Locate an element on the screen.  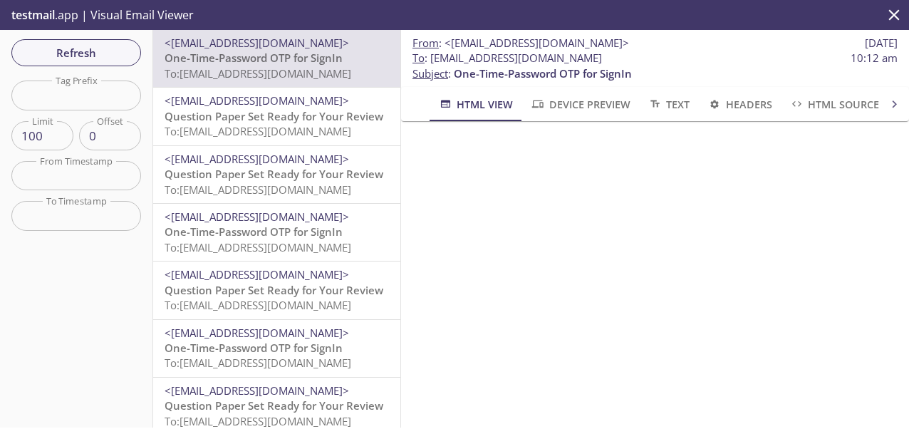
button: Refresh is located at coordinates (76, 53).